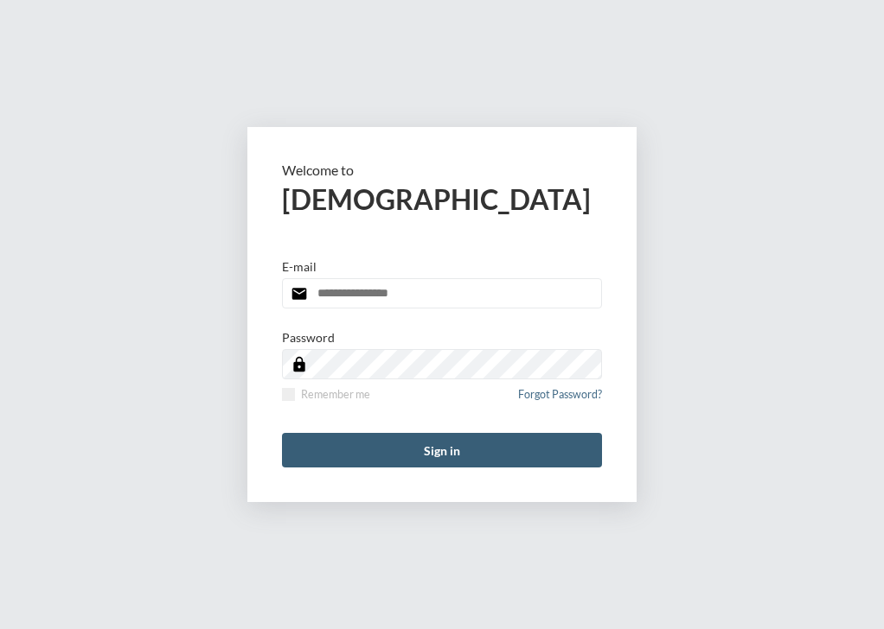 This screenshot has width=884, height=629. What do you see at coordinates (308, 337) in the screenshot?
I see `p: Password` at bounding box center [308, 337].